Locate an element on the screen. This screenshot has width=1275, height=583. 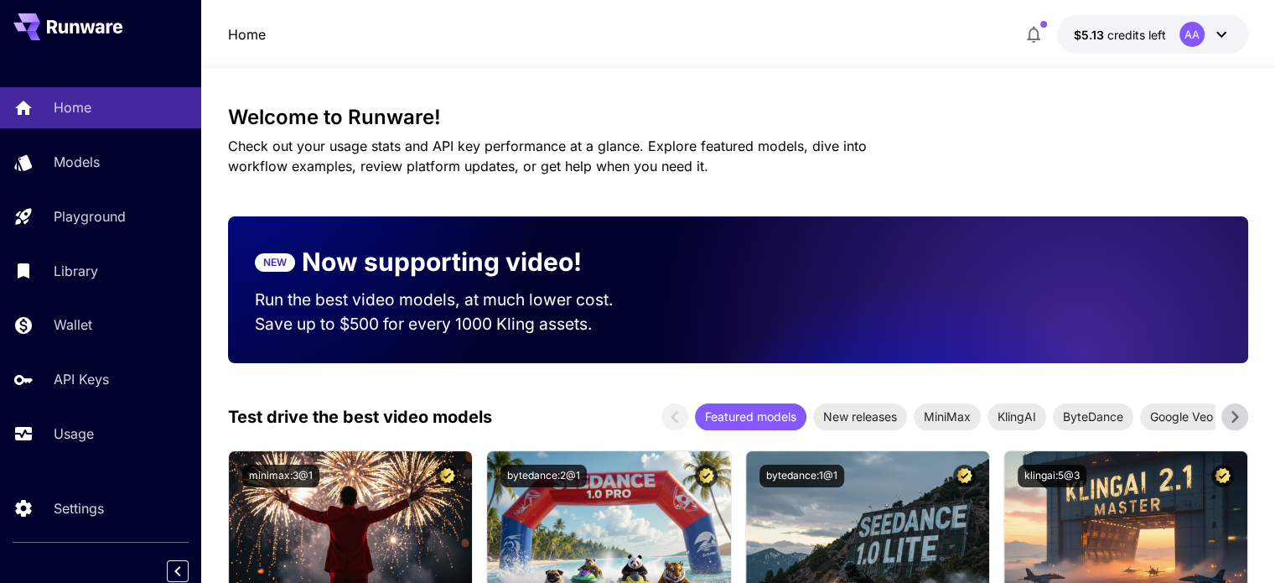
span: New releases is located at coordinates (860, 416).